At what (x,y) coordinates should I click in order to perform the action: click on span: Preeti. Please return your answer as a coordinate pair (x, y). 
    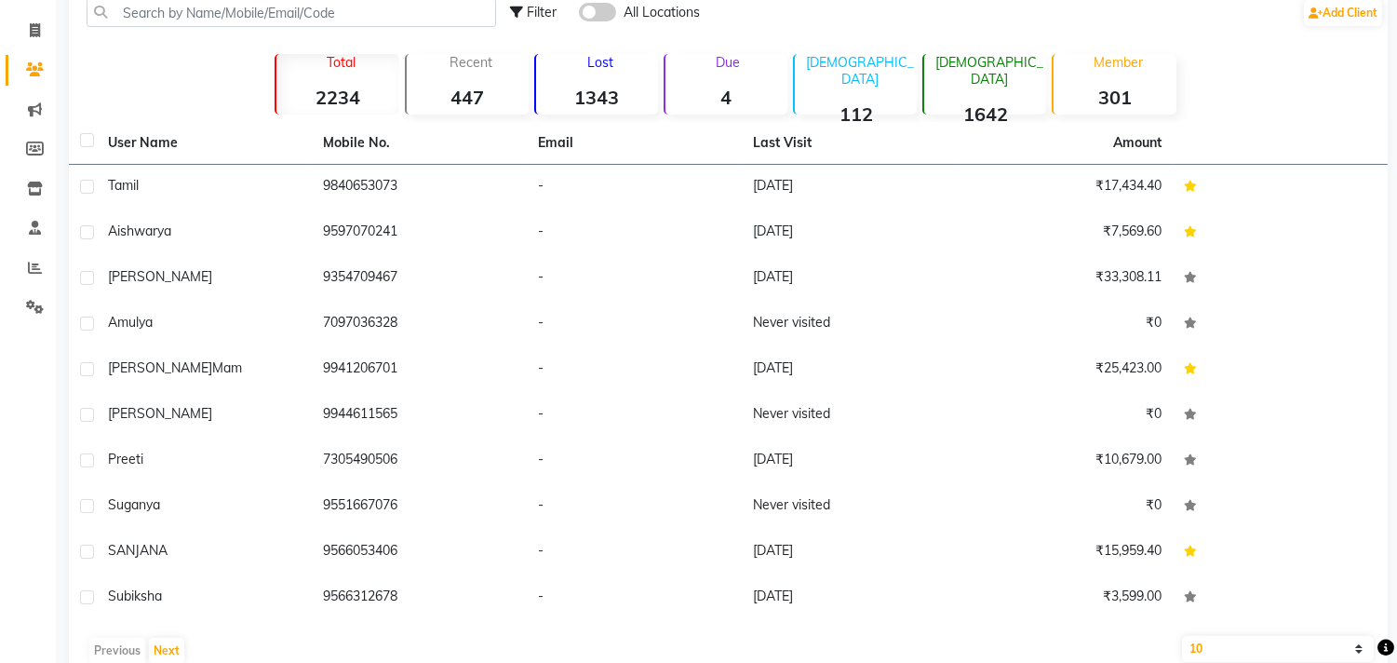
    Looking at the image, I should click on (126, 459).